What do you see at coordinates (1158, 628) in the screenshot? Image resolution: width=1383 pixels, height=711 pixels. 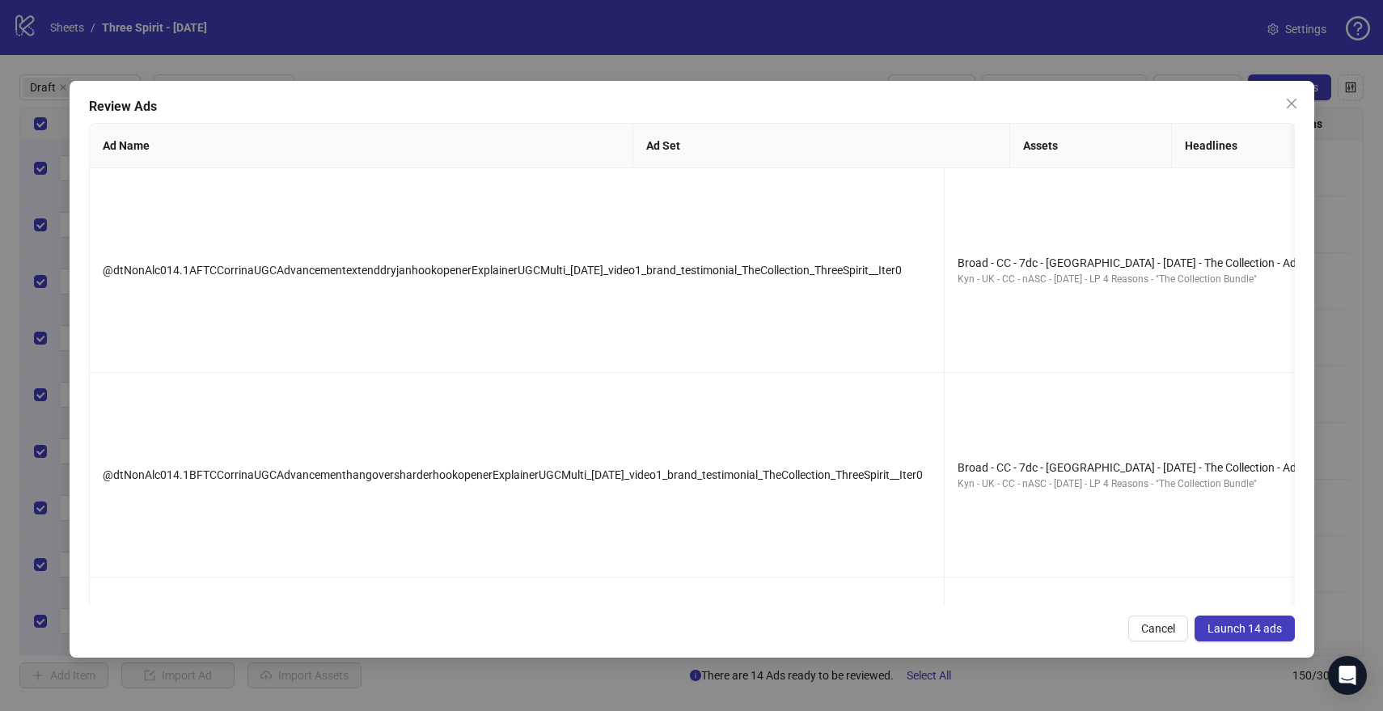 I see `span: Cancel` at bounding box center [1158, 628].